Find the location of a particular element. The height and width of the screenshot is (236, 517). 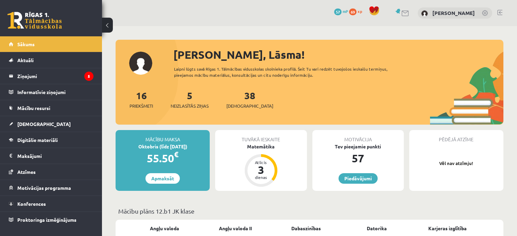

div: Laipni lūgts savā Rīgas 1. Tālmācības vidusskolas skolnieka profilā. Šeit Tu vari redzēt tuvojošo... is located at coordinates (290, 72).